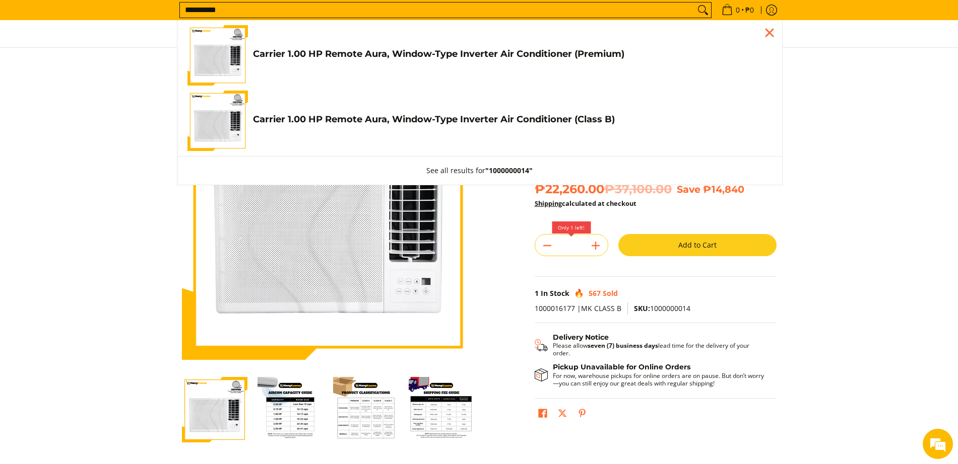 Image resolution: width=958 pixels, height=464 pixels. What do you see at coordinates (580, 337) in the screenshot?
I see `strong: Delivery Notice` at bounding box center [580, 337].